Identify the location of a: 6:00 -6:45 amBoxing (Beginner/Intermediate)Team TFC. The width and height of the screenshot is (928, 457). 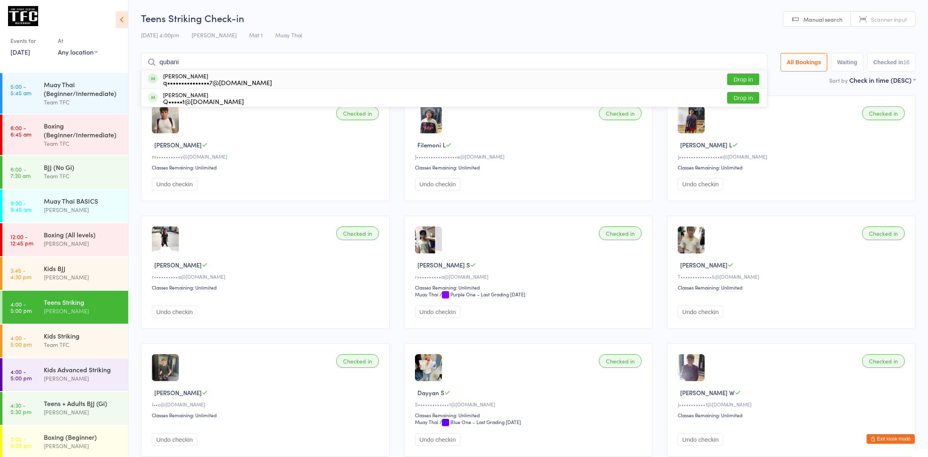
(65, 135).